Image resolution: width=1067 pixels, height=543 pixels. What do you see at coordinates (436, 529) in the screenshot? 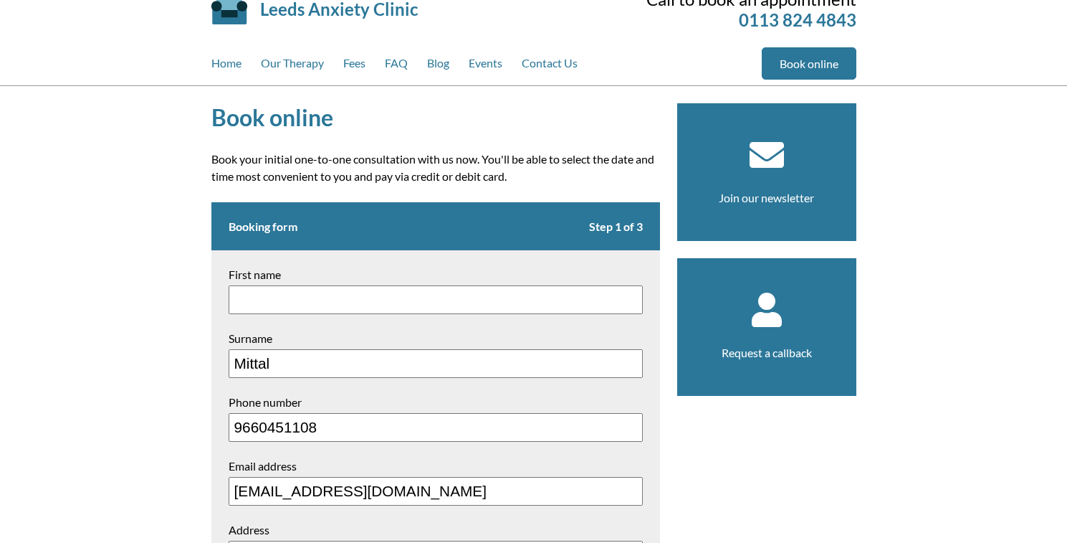
I see `label: Address` at bounding box center [436, 529].